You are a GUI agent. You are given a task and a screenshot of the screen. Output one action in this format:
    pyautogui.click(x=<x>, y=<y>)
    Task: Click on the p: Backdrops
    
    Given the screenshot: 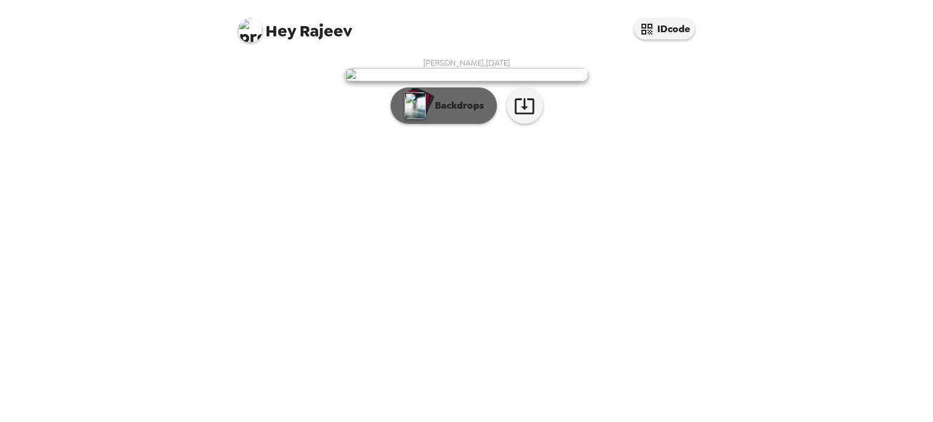 What is the action you would take?
    pyautogui.click(x=456, y=106)
    